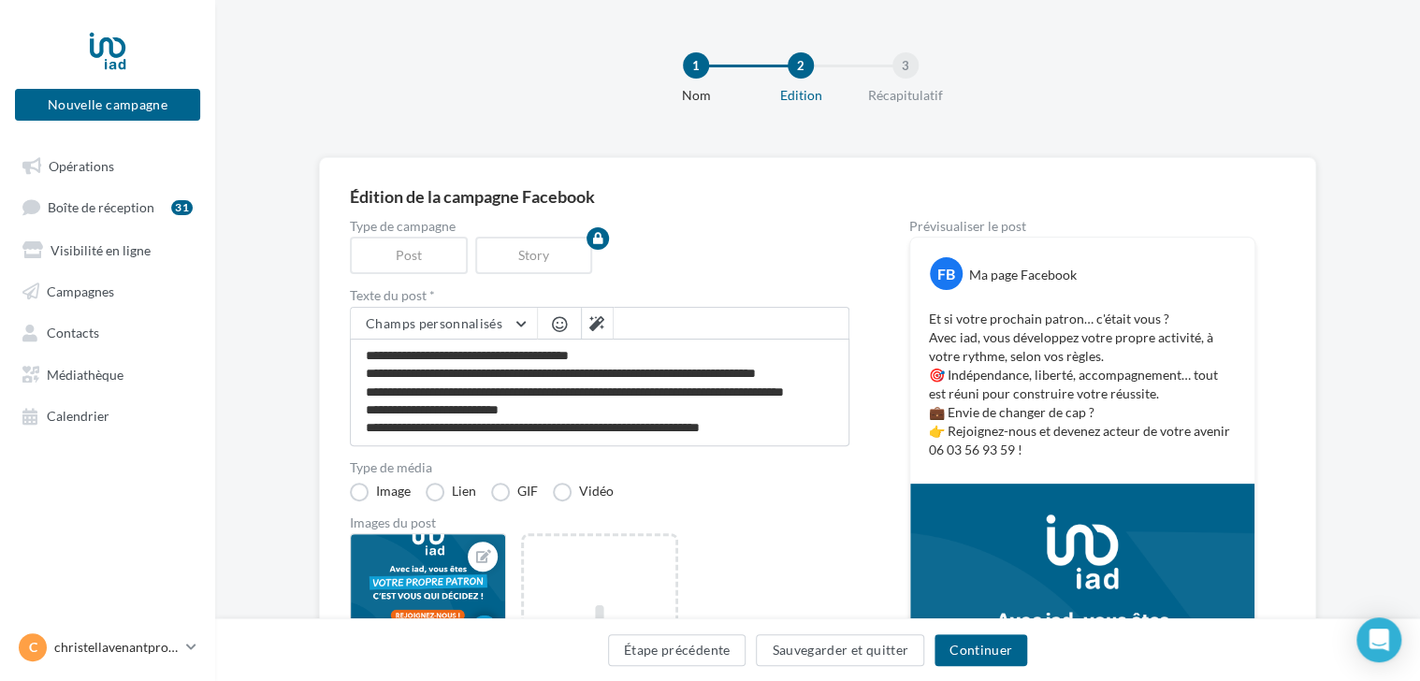  What do you see at coordinates (906, 95) in the screenshot?
I see `div: Récapitulatif` at bounding box center [906, 95].